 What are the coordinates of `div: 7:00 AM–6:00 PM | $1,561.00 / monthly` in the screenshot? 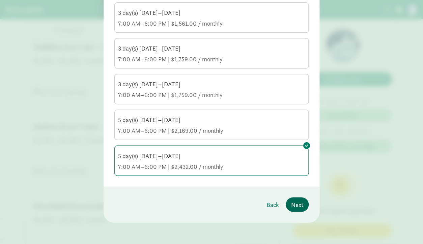 It's located at (212, 24).